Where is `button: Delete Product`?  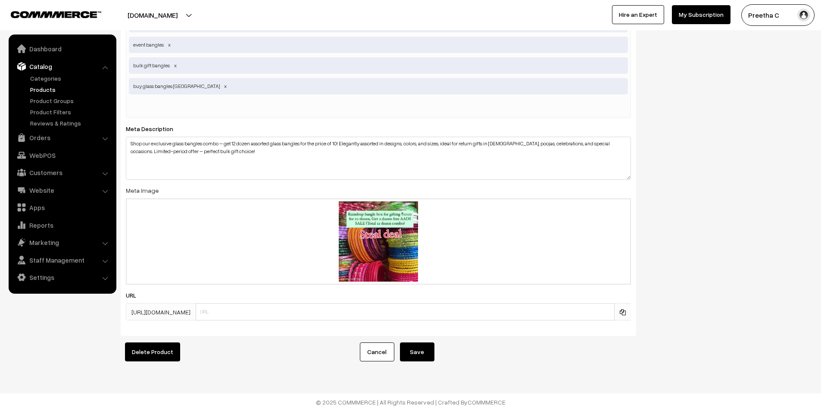 button: Delete Product is located at coordinates (153, 352).